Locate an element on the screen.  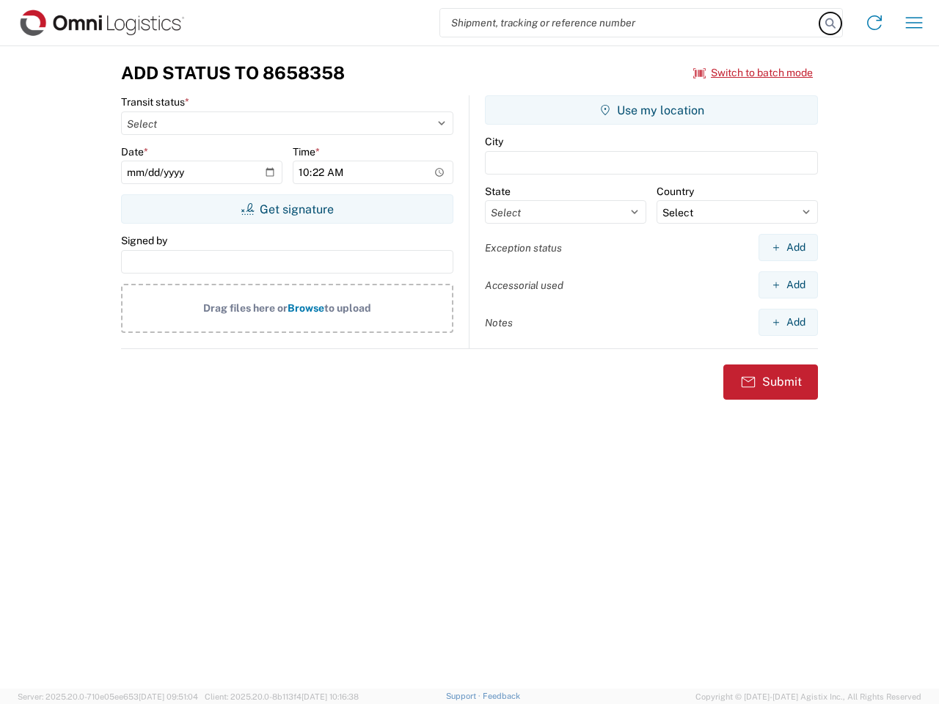
span: Drag files here or is located at coordinates (245, 308).